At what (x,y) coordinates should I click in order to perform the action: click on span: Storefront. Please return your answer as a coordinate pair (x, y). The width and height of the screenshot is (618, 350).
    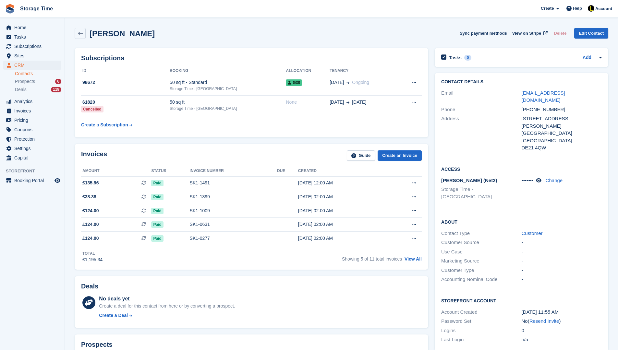
    Looking at the image, I should click on (35, 171).